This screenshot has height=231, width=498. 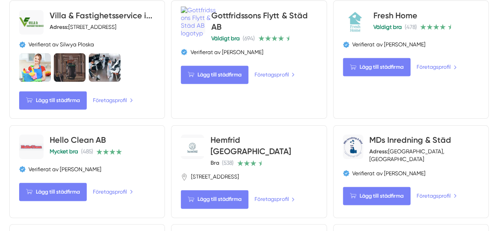 I want to click on img: Hello Clean AB logotyp, so click(x=31, y=147).